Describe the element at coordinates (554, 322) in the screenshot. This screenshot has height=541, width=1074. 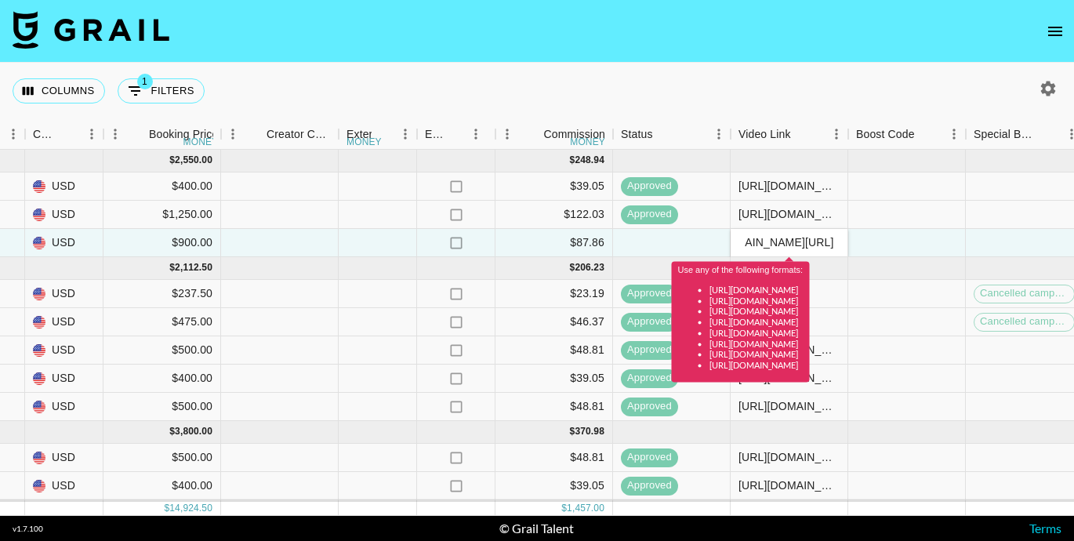
I see `div: $46.37` at that location.